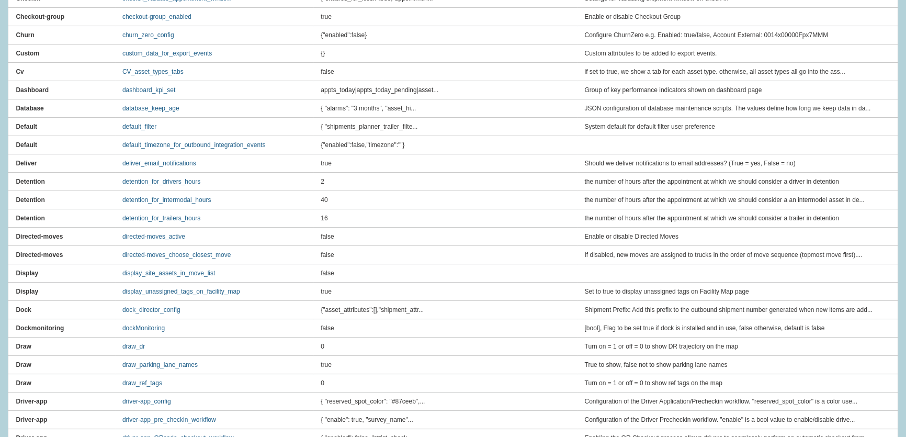 This screenshot has height=437, width=906. What do you see at coordinates (29, 108) in the screenshot?
I see `strong: Database` at bounding box center [29, 108].